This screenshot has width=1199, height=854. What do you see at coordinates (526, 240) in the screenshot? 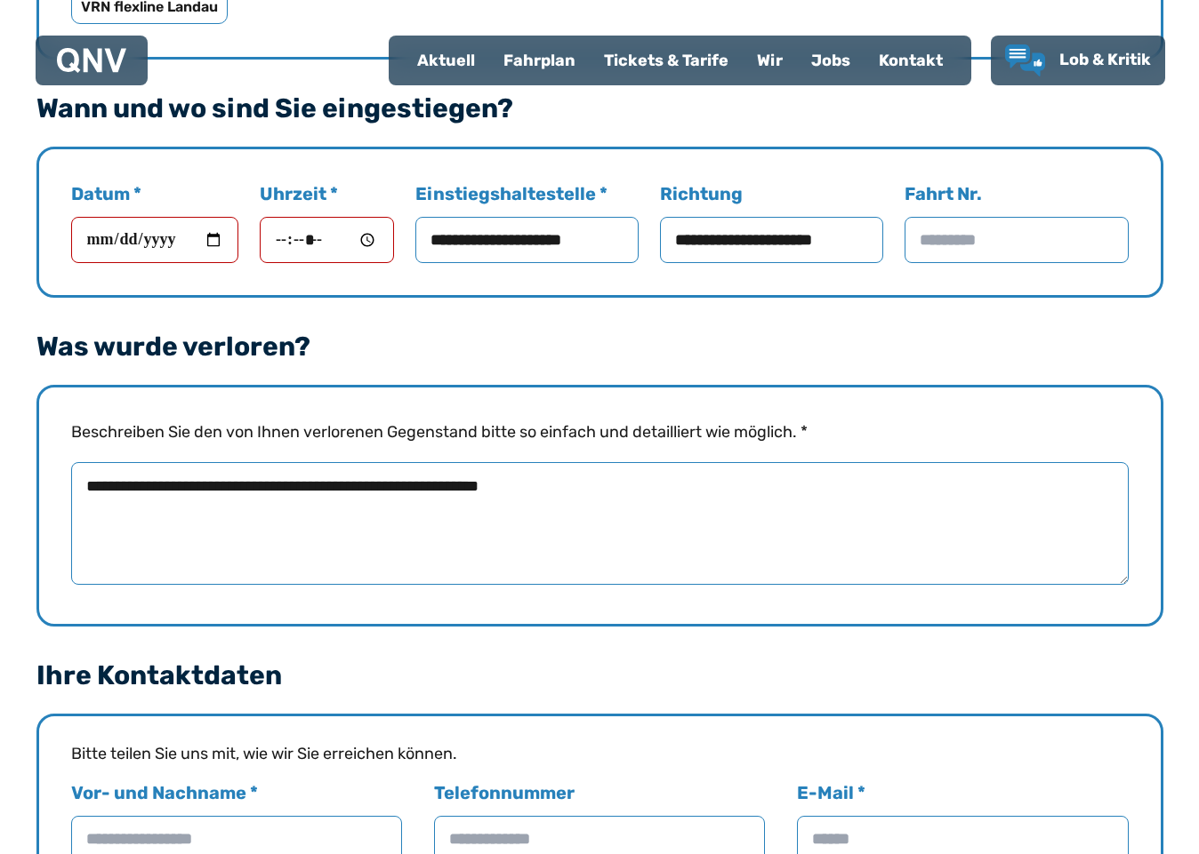
I see `input: Einstiegshaltestelle *` at bounding box center [526, 240].